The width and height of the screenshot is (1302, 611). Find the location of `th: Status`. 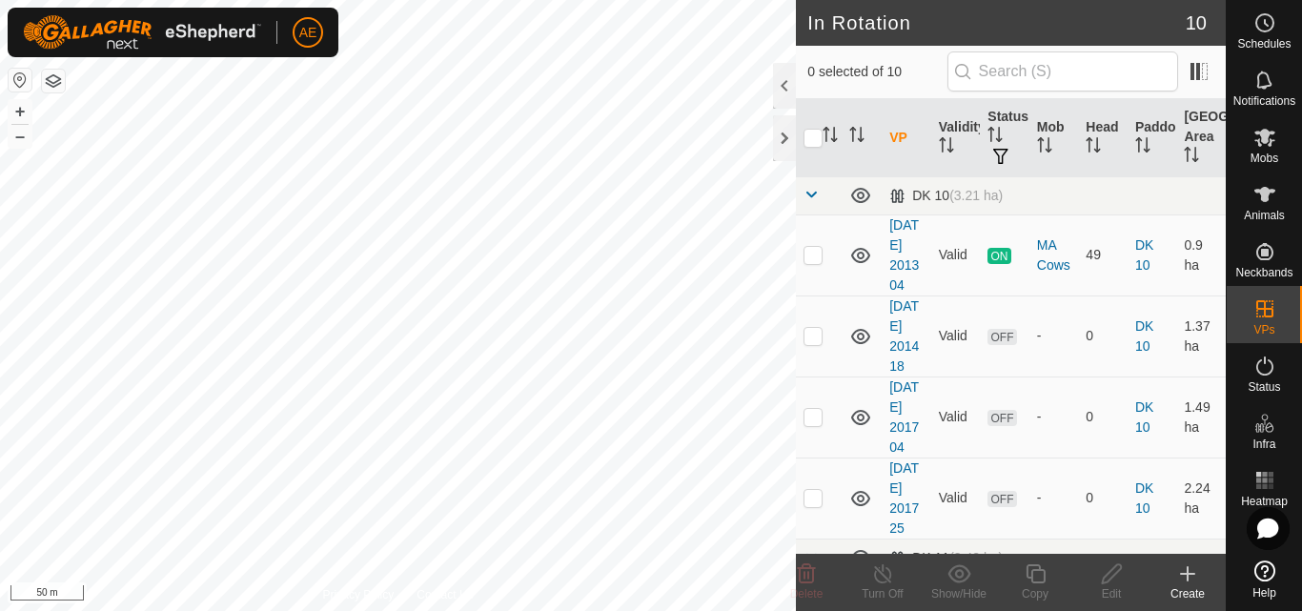

th: Status is located at coordinates (1005, 138).